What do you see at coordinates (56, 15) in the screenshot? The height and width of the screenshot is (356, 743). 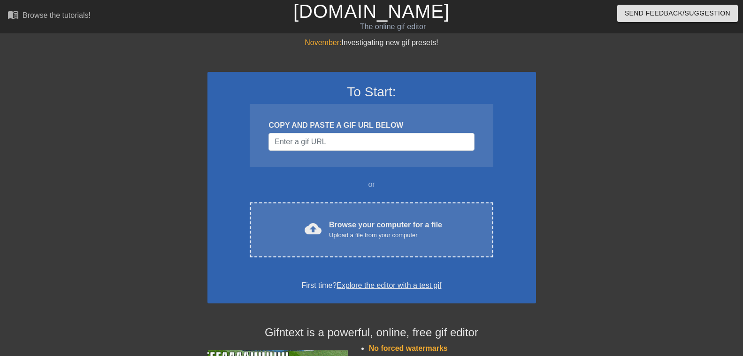 I see `div: Browse the tutorials!` at bounding box center [56, 15].